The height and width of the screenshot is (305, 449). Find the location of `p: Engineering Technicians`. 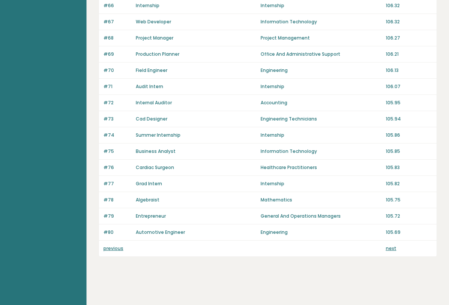

p: Engineering Technicians is located at coordinates (321, 119).